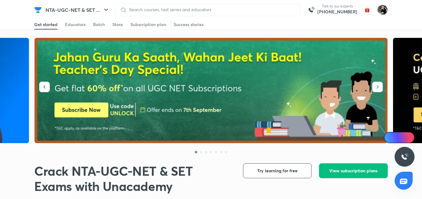 This screenshot has width=422, height=199. What do you see at coordinates (390, 138) in the screenshot?
I see `img: Icon` at bounding box center [390, 138].